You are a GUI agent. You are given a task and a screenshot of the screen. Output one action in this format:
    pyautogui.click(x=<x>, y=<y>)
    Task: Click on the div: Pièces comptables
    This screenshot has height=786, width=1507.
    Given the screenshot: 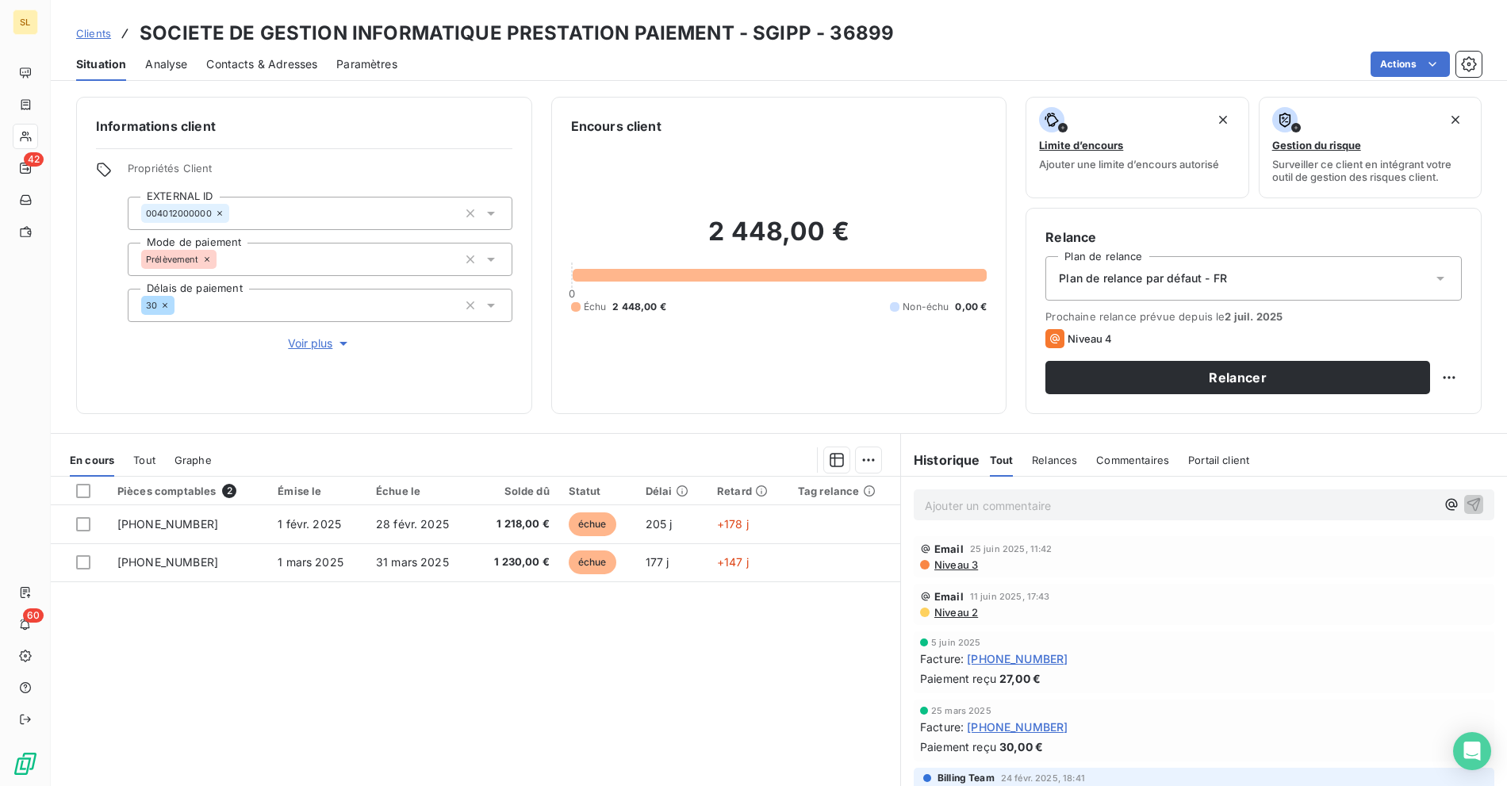 What is the action you would take?
    pyautogui.click(x=188, y=491)
    